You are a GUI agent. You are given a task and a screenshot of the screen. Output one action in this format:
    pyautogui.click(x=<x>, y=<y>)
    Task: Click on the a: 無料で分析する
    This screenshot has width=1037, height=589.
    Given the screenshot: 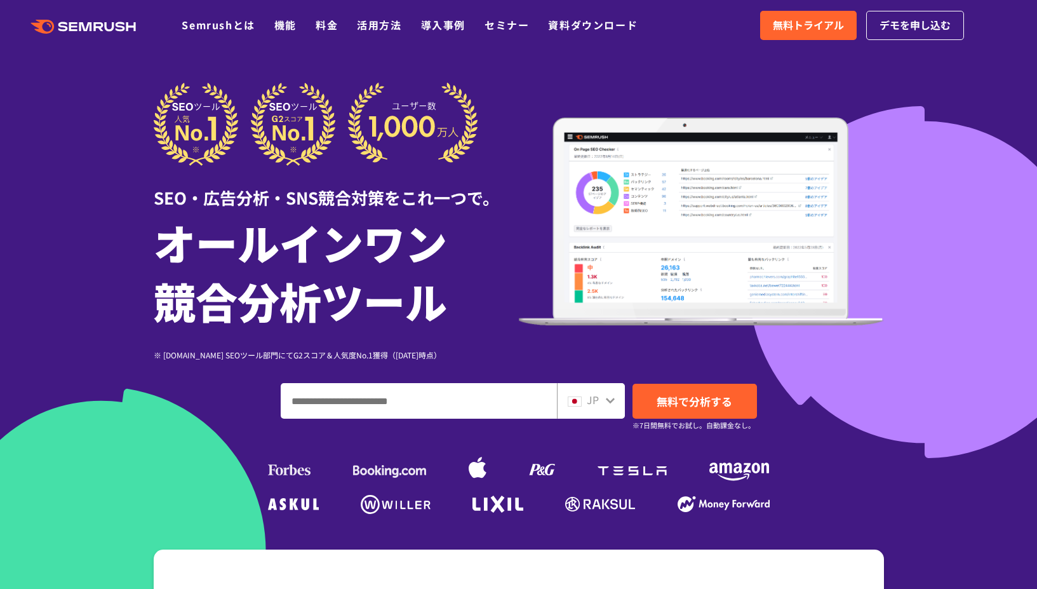 What is the action you would take?
    pyautogui.click(x=695, y=401)
    